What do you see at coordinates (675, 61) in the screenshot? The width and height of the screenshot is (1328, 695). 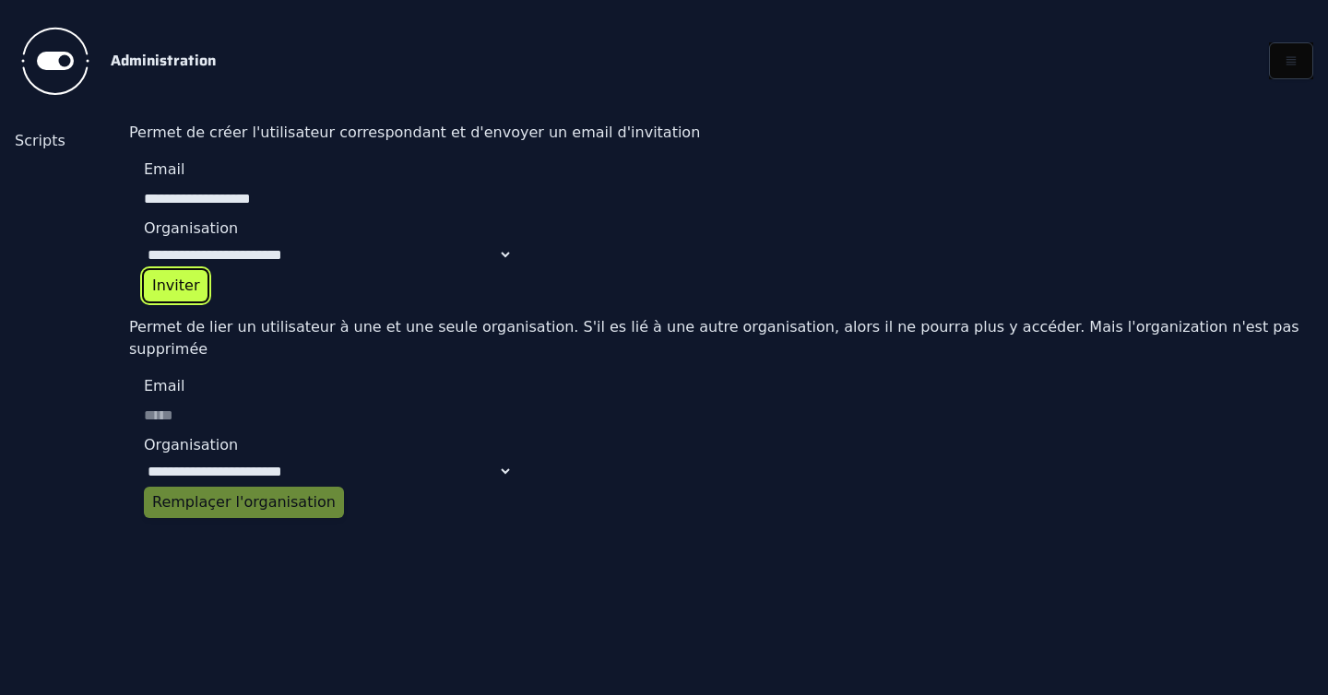 I see `h2: Administration` at bounding box center [675, 61].